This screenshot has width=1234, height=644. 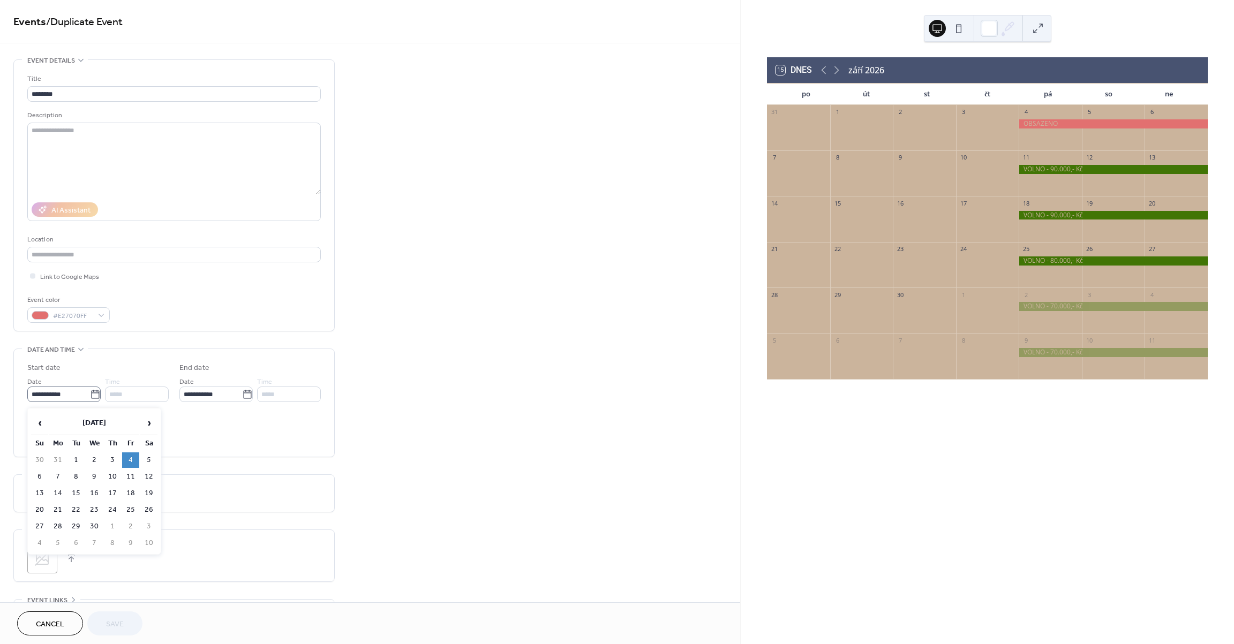 I want to click on td: 19, so click(x=149, y=493).